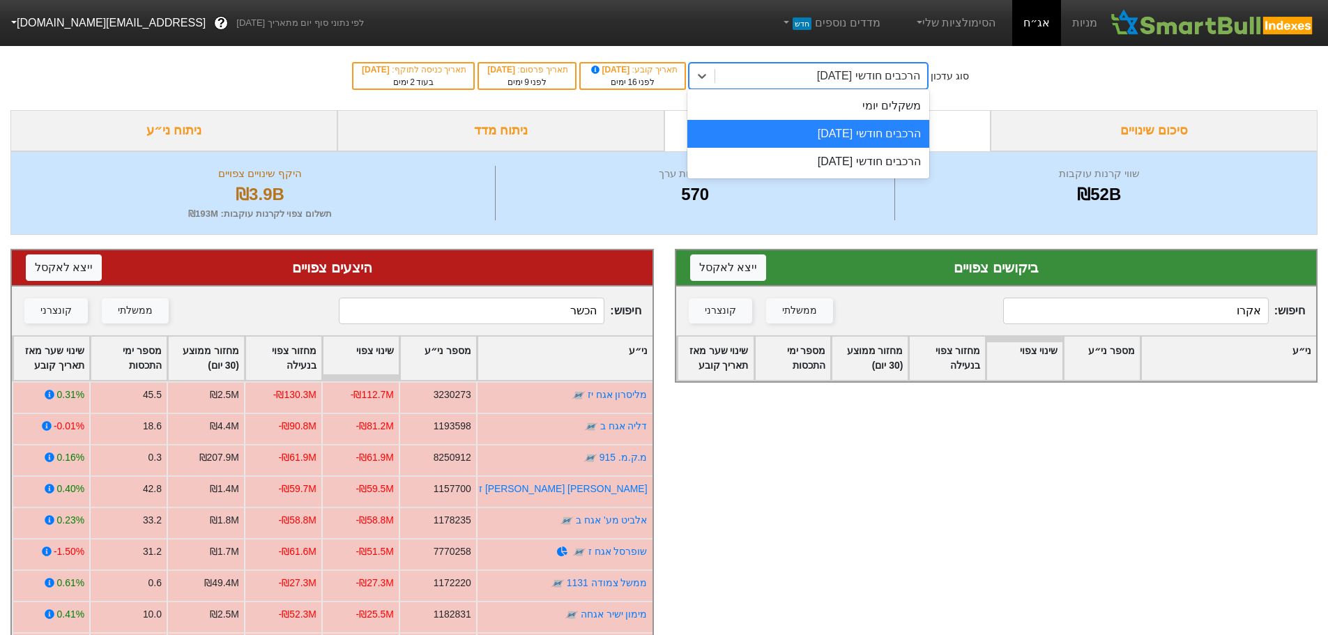 The image size is (1328, 635). Describe the element at coordinates (70, 489) in the screenshot. I see `div: 0.40%` at that location.